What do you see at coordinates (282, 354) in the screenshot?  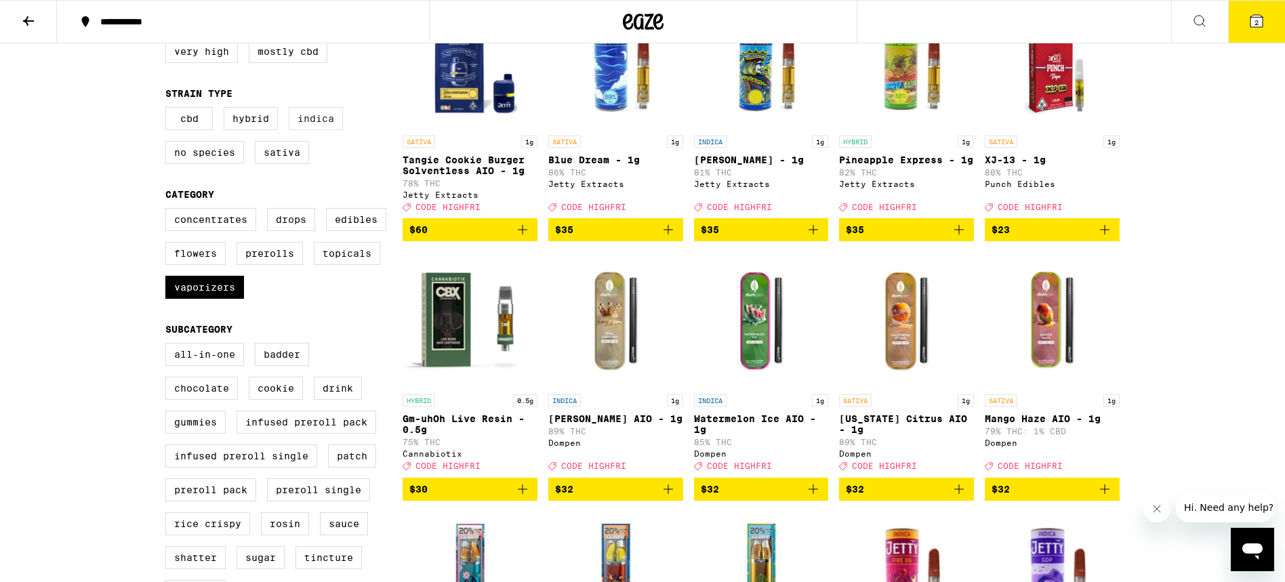 I see `label: Badder` at bounding box center [282, 354].